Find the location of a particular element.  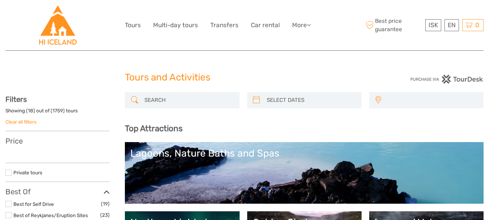

b: Top Attractions is located at coordinates (153, 128).